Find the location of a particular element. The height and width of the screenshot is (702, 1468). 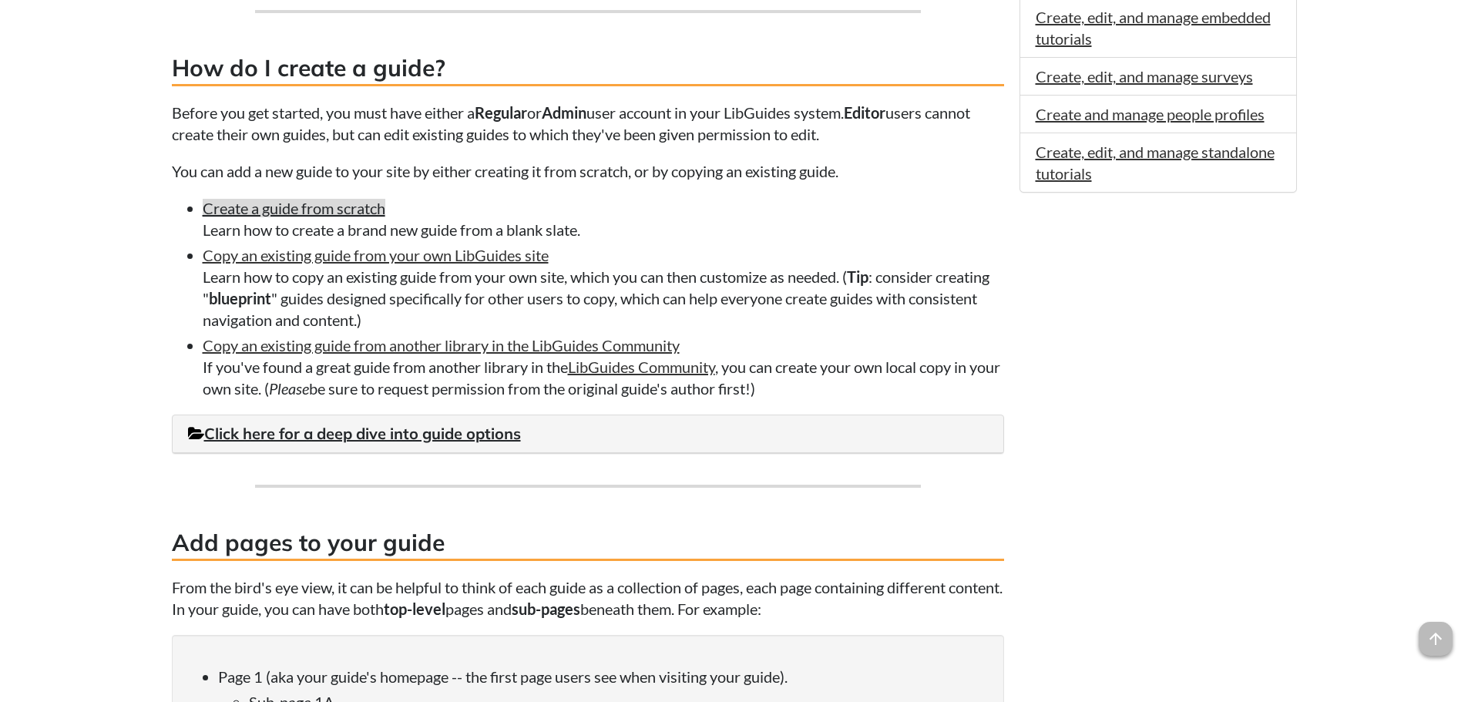

a: Create a guide from scratch is located at coordinates (294, 208).